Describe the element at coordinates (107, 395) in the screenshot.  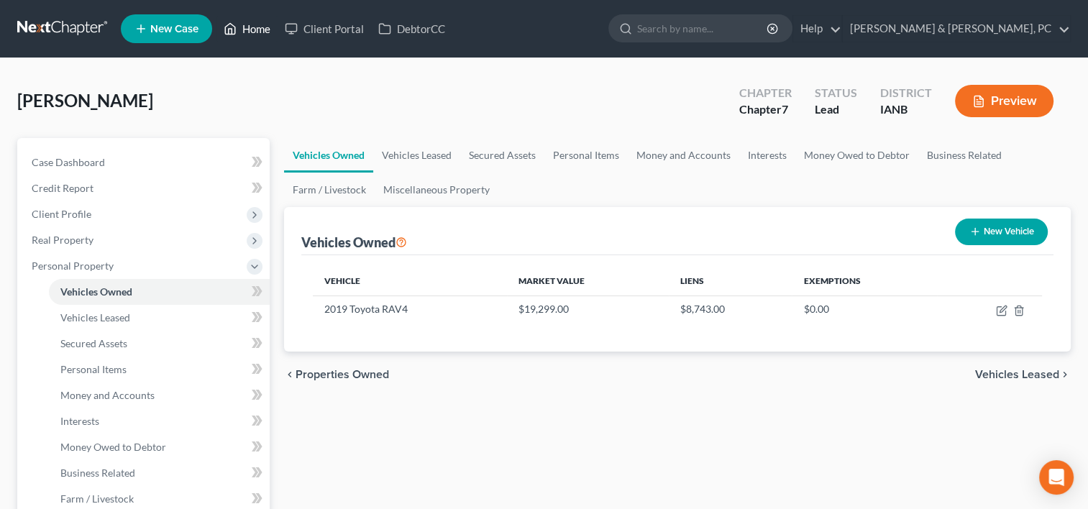
I see `span: Money and Accounts` at that location.